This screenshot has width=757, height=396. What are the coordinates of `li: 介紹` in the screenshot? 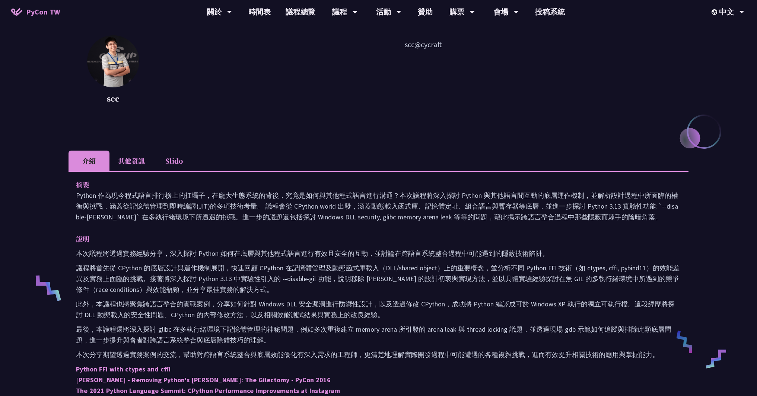 It's located at (89, 161).